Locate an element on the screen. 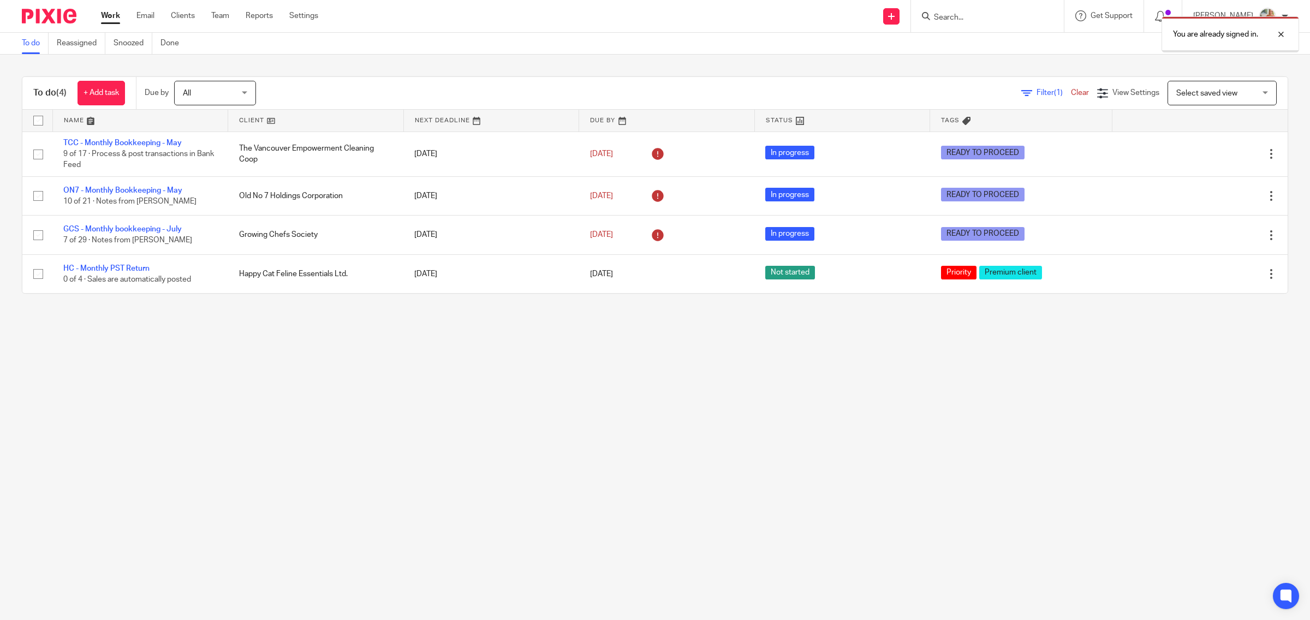 Image resolution: width=1310 pixels, height=620 pixels. span: Filter is located at coordinates (1054, 93).